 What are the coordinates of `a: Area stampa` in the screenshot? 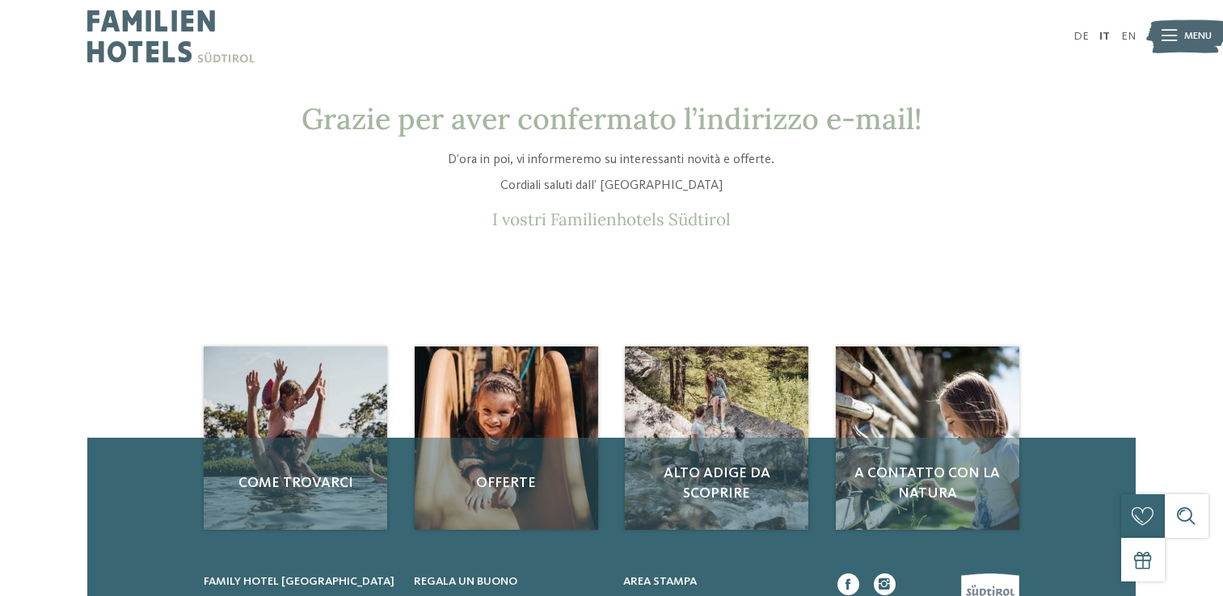 It's located at (718, 582).